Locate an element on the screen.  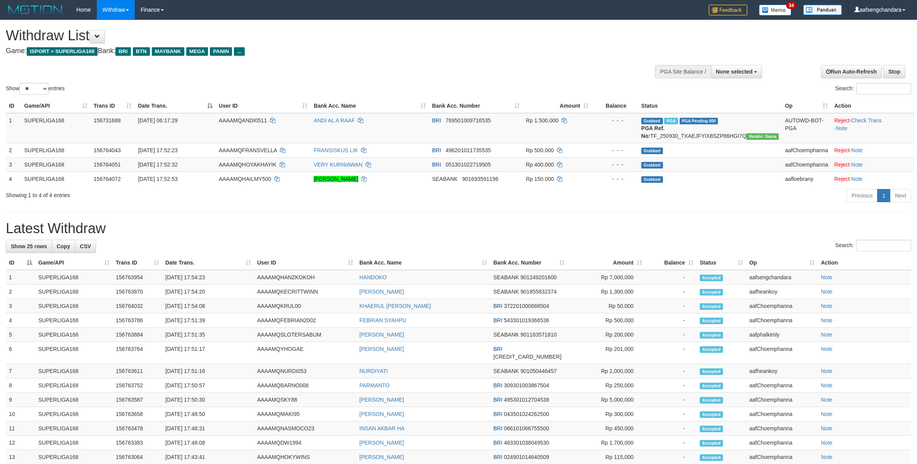
label: Show entries is located at coordinates (35, 89).